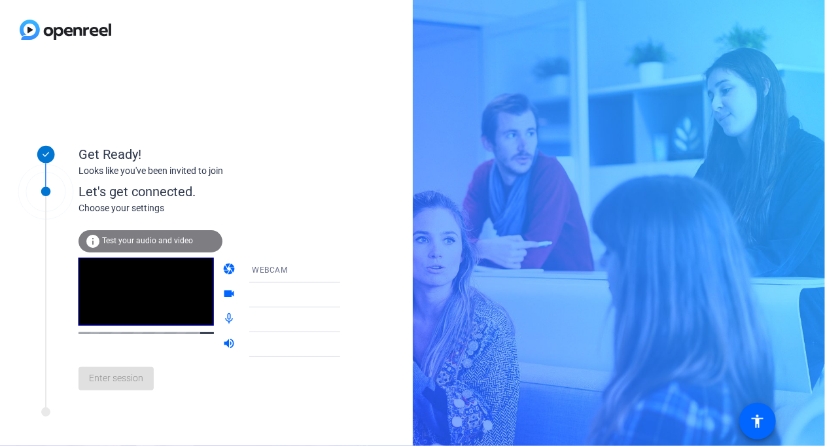 The image size is (825, 446). Describe the element at coordinates (209, 171) in the screenshot. I see `div: Looks like you've been invited to join` at that location.